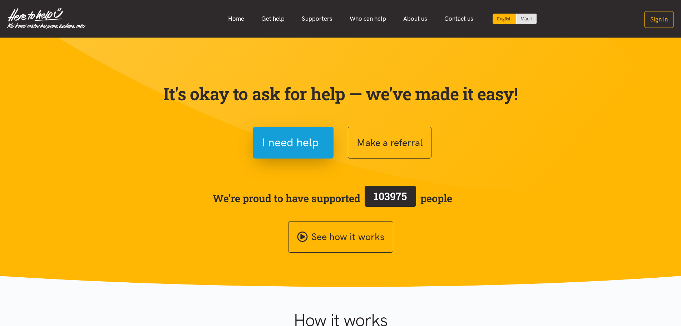 The height and width of the screenshot is (326, 681). Describe the element at coordinates (415, 19) in the screenshot. I see `a: About us` at that location.